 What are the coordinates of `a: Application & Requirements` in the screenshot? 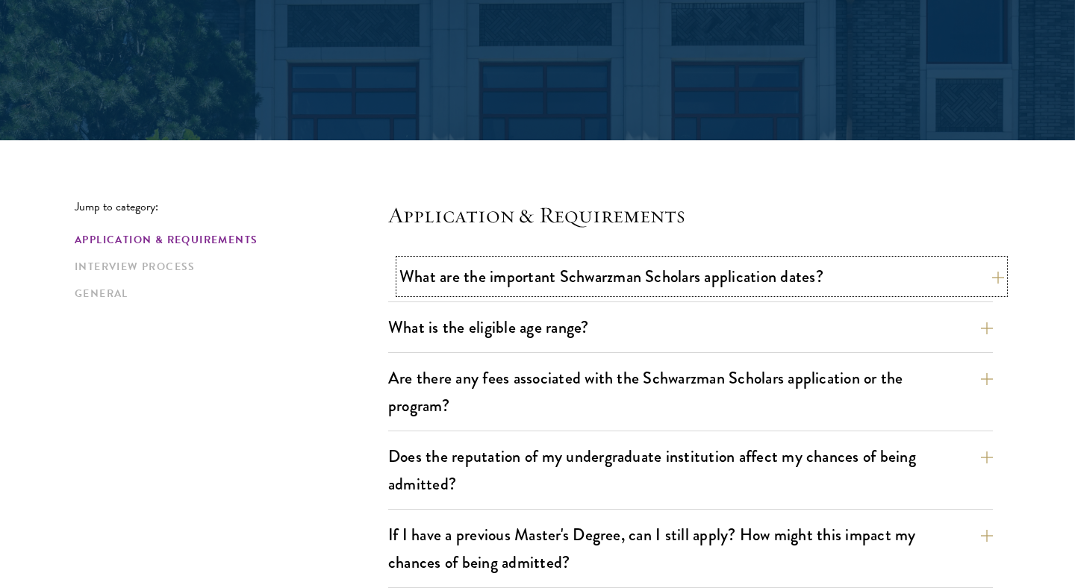 It's located at (227, 240).